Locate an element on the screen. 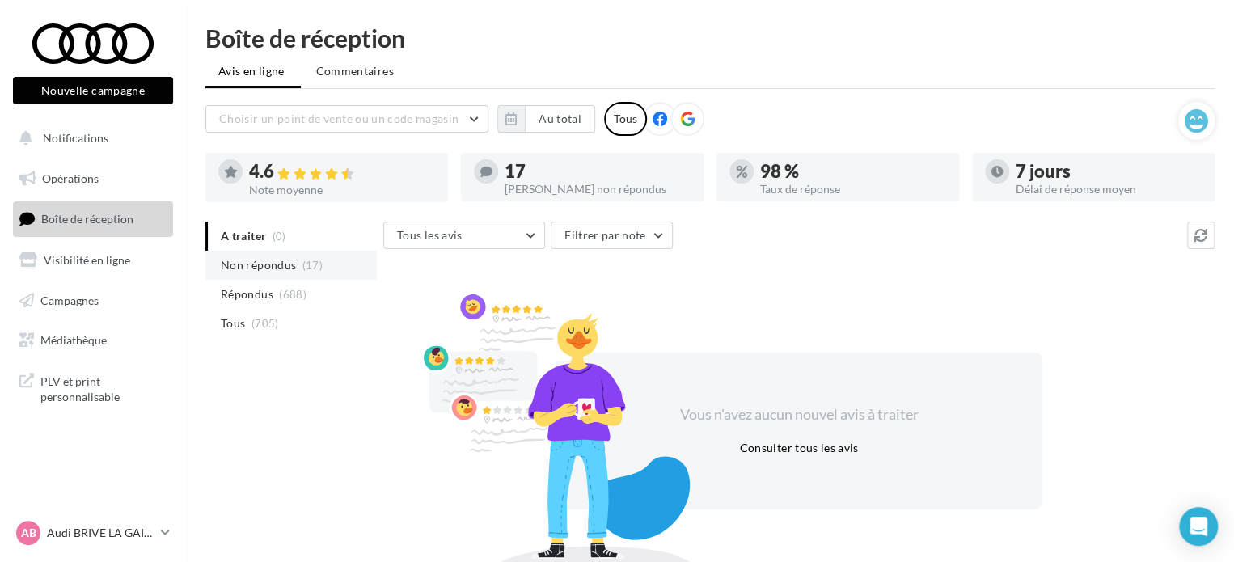 This screenshot has height=562, width=1234. button: Choisir un point de vente ou un code magasin is located at coordinates (347, 119).